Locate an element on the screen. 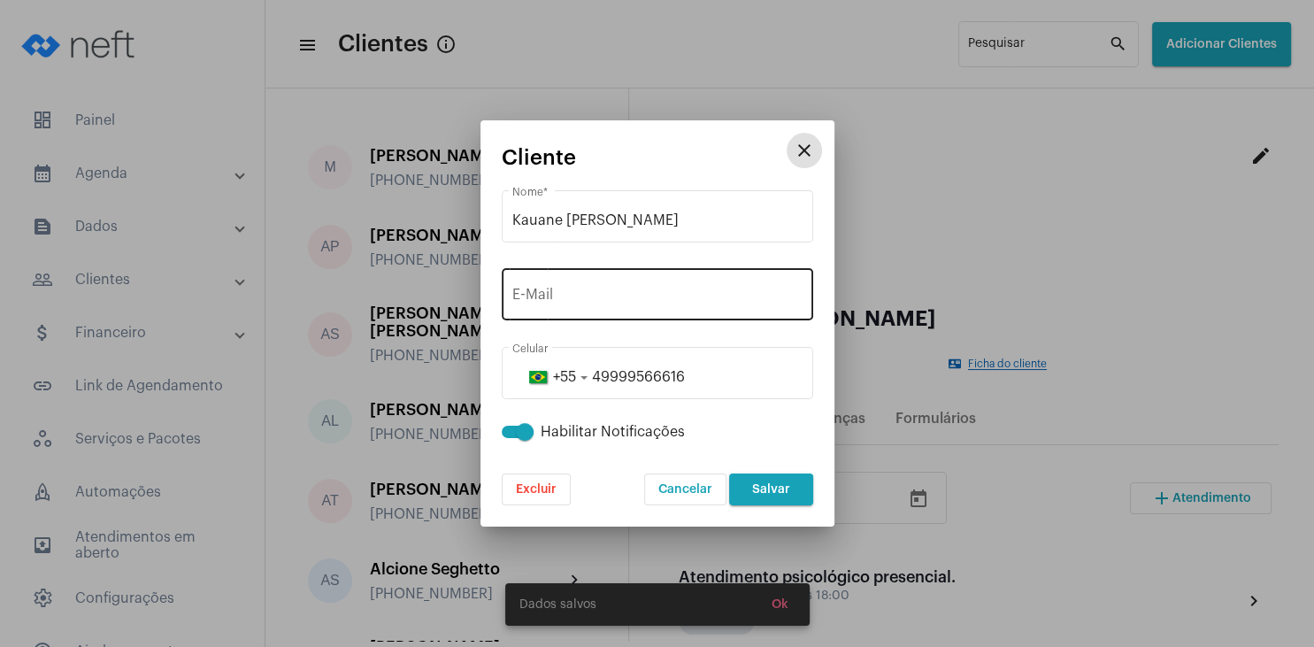  span: Cliente is located at coordinates (539, 158).